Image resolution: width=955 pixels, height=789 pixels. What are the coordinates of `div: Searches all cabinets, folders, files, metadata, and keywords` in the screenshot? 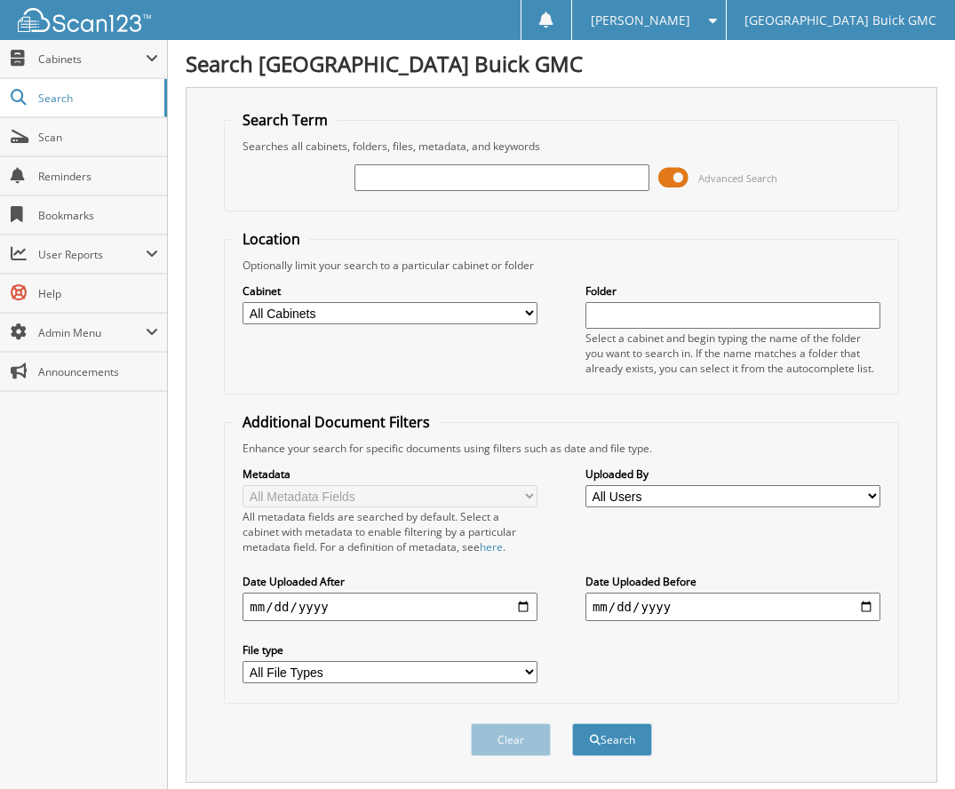 It's located at (561, 146).